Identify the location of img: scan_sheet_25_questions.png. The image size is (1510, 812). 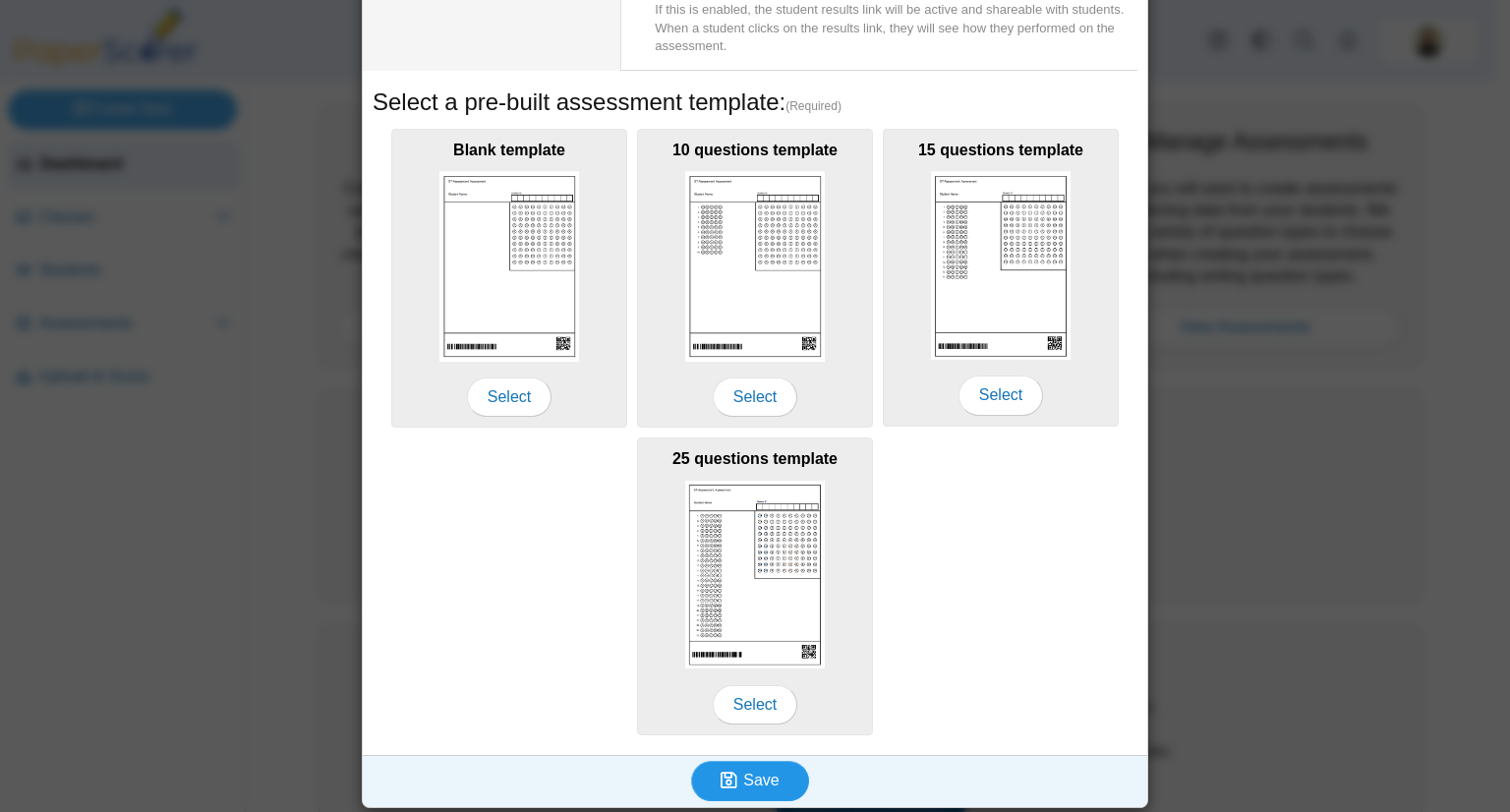
(755, 575).